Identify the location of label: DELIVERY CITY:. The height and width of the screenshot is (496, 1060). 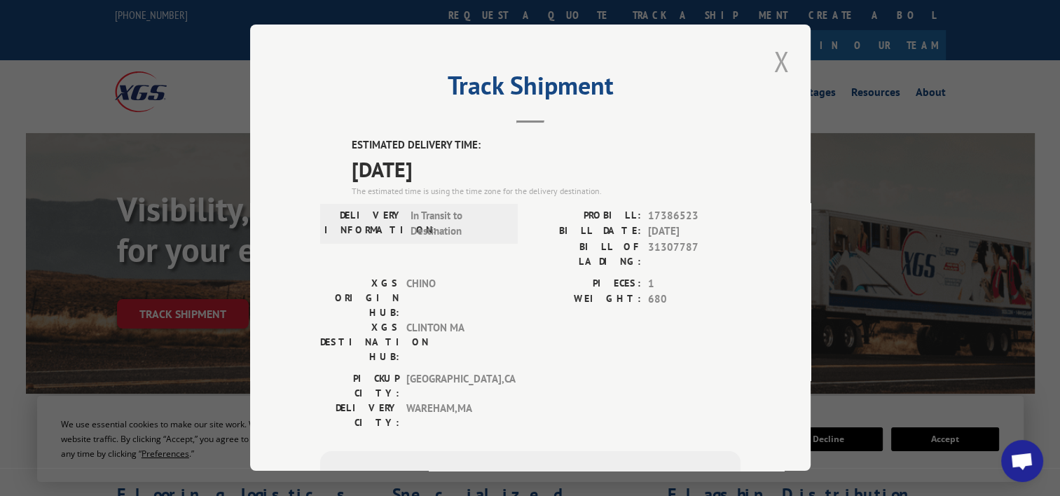
(360, 416).